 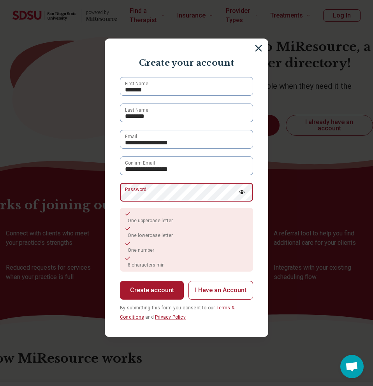 What do you see at coordinates (135, 190) in the screenshot?
I see `label: Password` at bounding box center [135, 190].